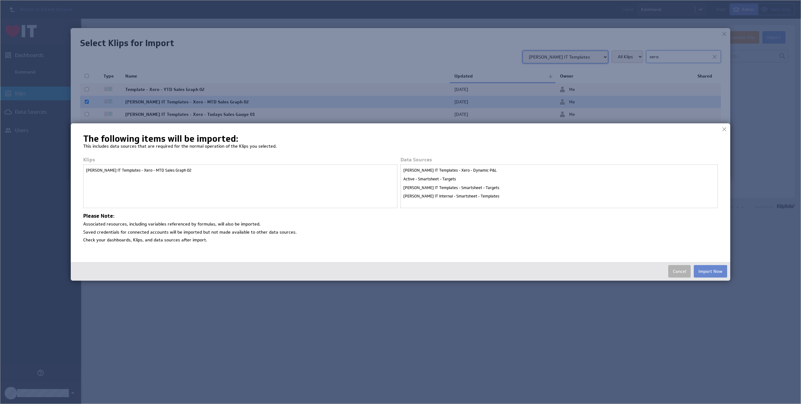 Image resolution: width=801 pixels, height=404 pixels. I want to click on div: Data Sources, so click(559, 161).